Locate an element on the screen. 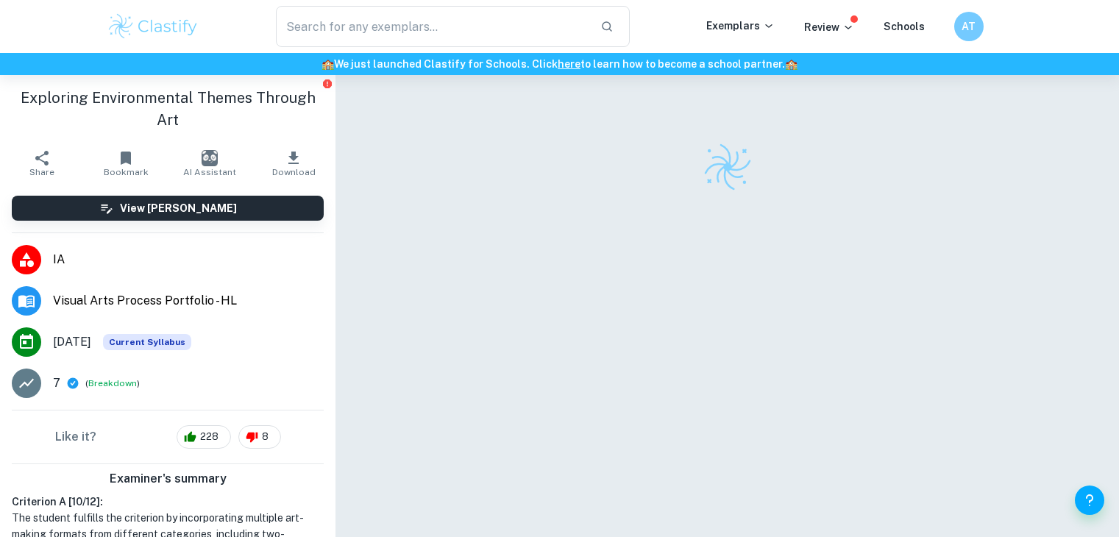 The image size is (1119, 537). h6: Like it? is located at coordinates (76, 437).